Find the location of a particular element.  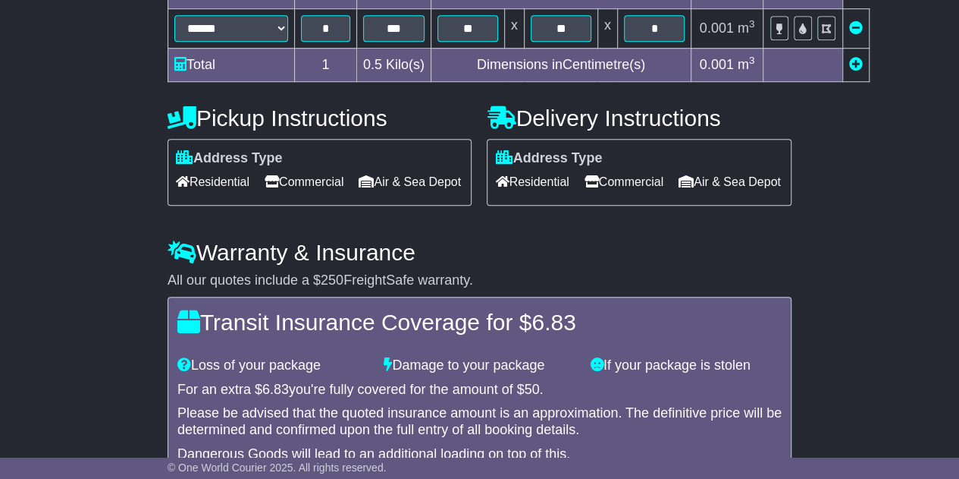

div: All our quotes include a $ FreightSafe warranty. is located at coordinates (479, 281).